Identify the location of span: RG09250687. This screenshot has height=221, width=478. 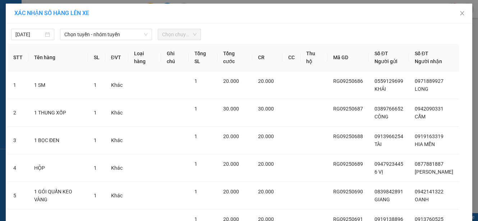
(348, 109).